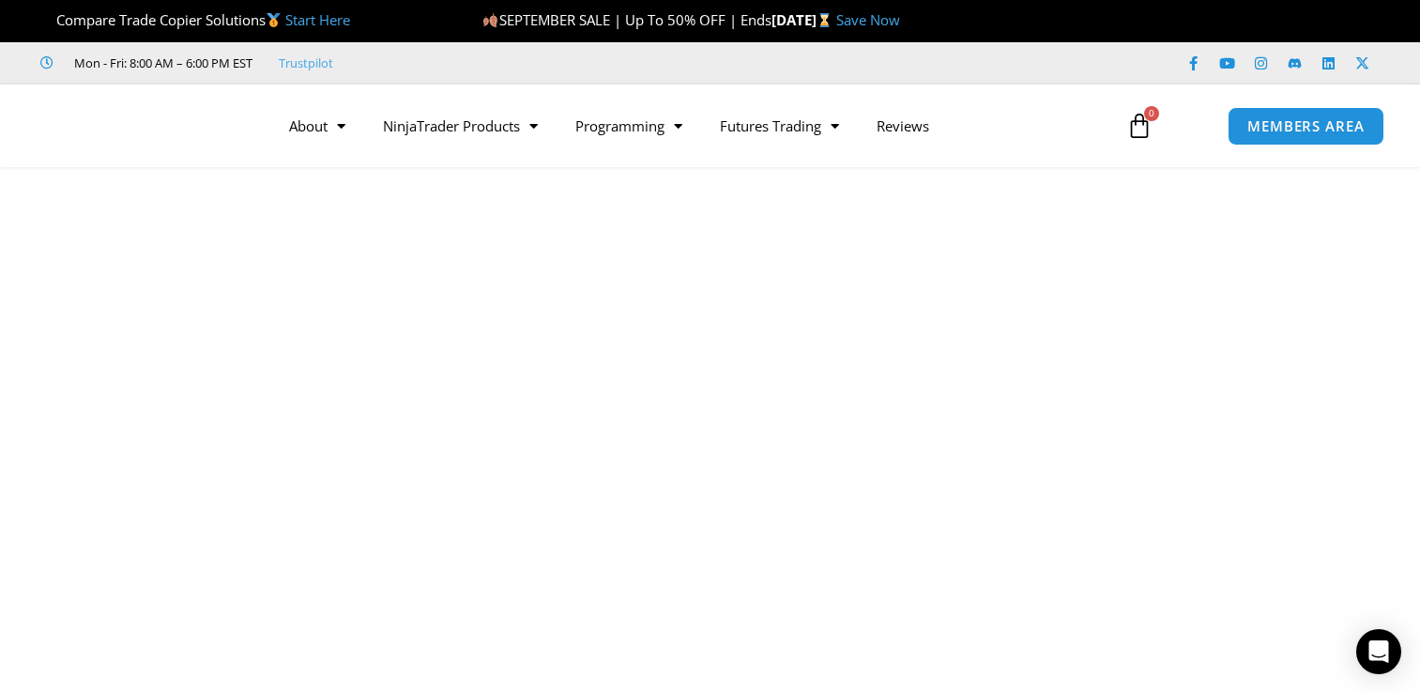 The height and width of the screenshot is (693, 1420). Describe the element at coordinates (306, 63) in the screenshot. I see `a: Trustpilot` at that location.